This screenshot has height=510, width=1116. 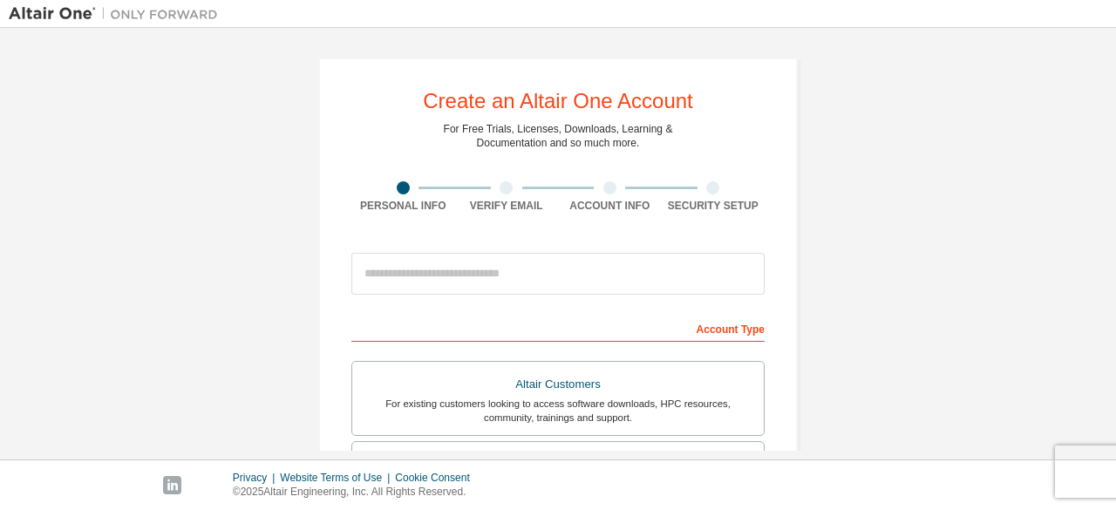 What do you see at coordinates (610, 206) in the screenshot?
I see `div: Account Info` at bounding box center [610, 206].